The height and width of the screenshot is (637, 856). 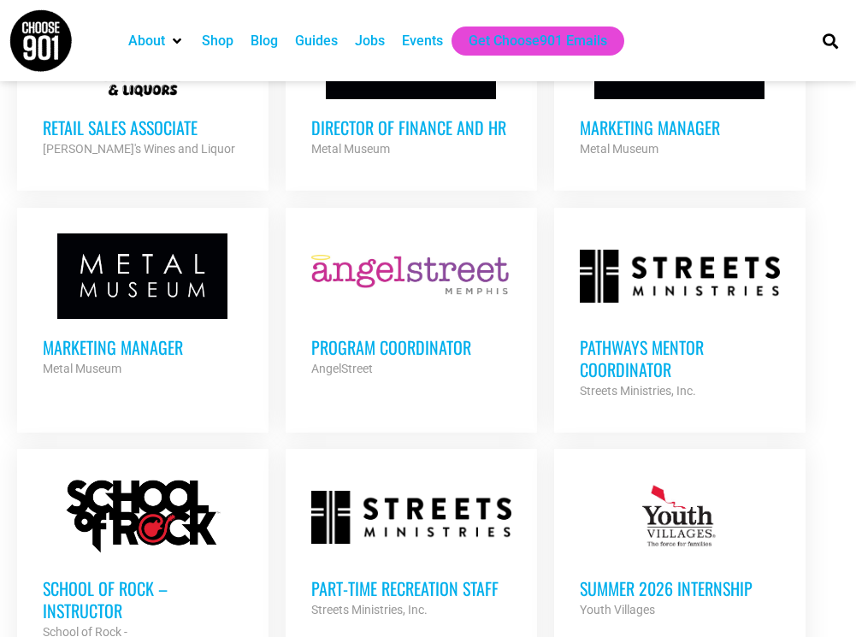 I want to click on a: Guides, so click(x=316, y=41).